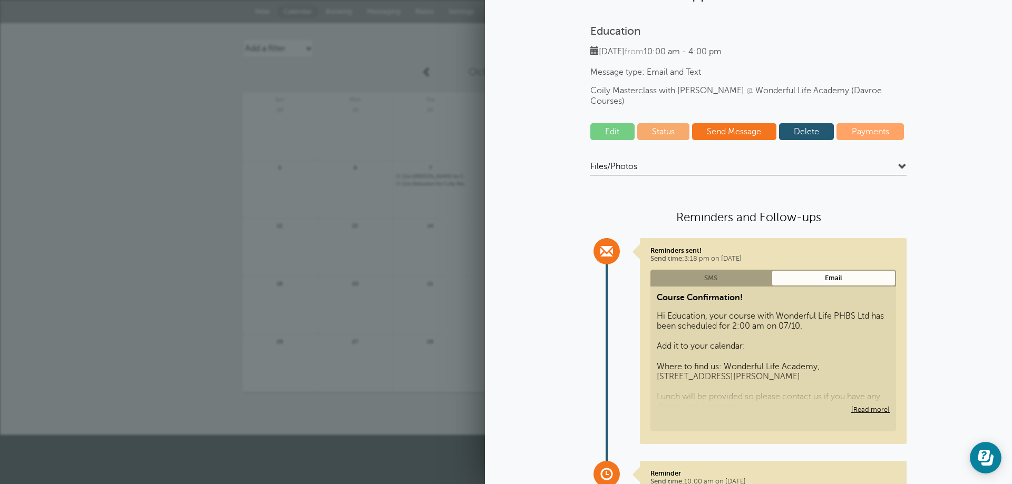 This screenshot has height=484, width=1012. Describe the element at coordinates (612, 132) in the screenshot. I see `a: Edit` at that location.